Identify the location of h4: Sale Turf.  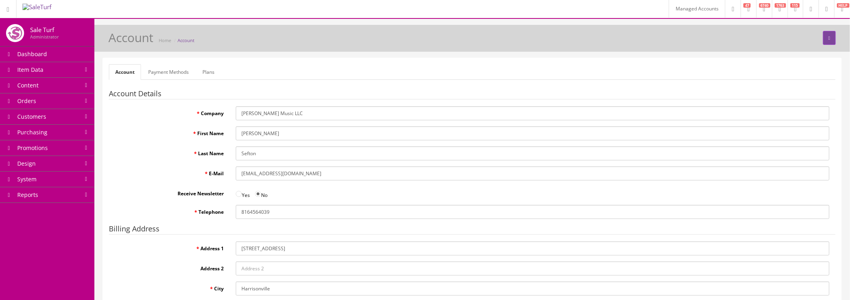
(44, 30).